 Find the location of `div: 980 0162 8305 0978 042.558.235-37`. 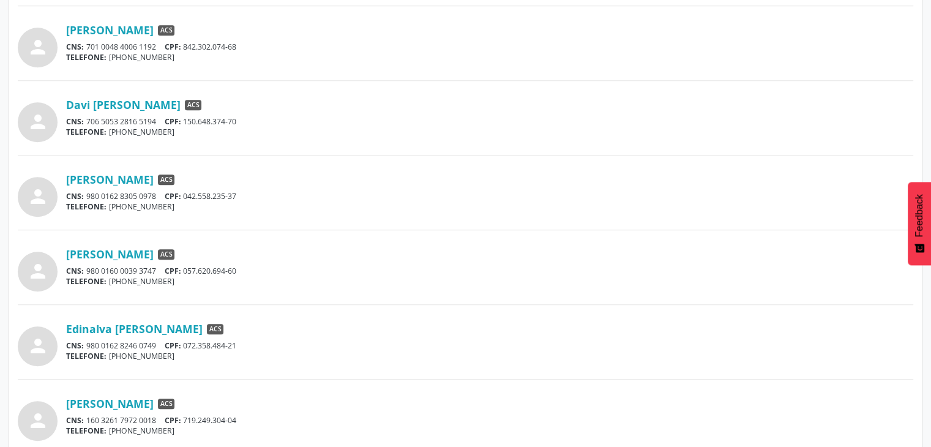

div: 980 0162 8305 0978 042.558.235-37 is located at coordinates (490, 196).